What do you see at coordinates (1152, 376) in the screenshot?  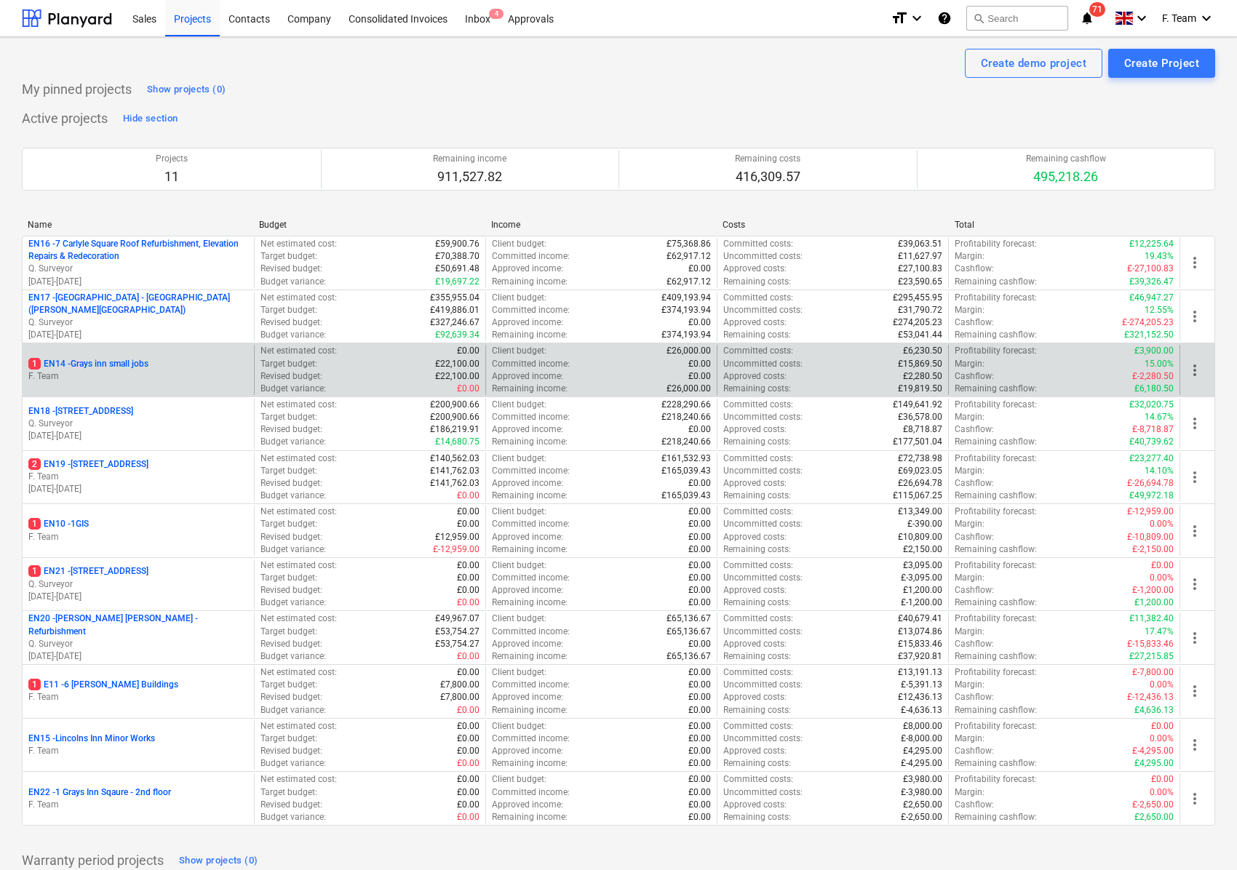 I see `p: £-2,280.50` at bounding box center [1152, 376].